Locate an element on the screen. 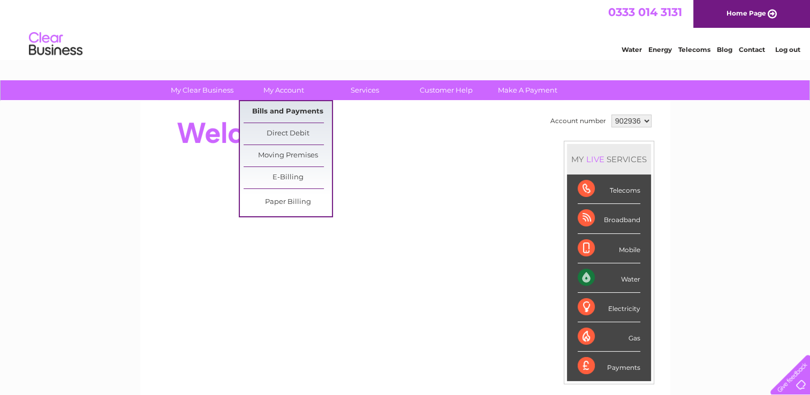 This screenshot has width=810, height=395. a: Contact is located at coordinates (751, 49).